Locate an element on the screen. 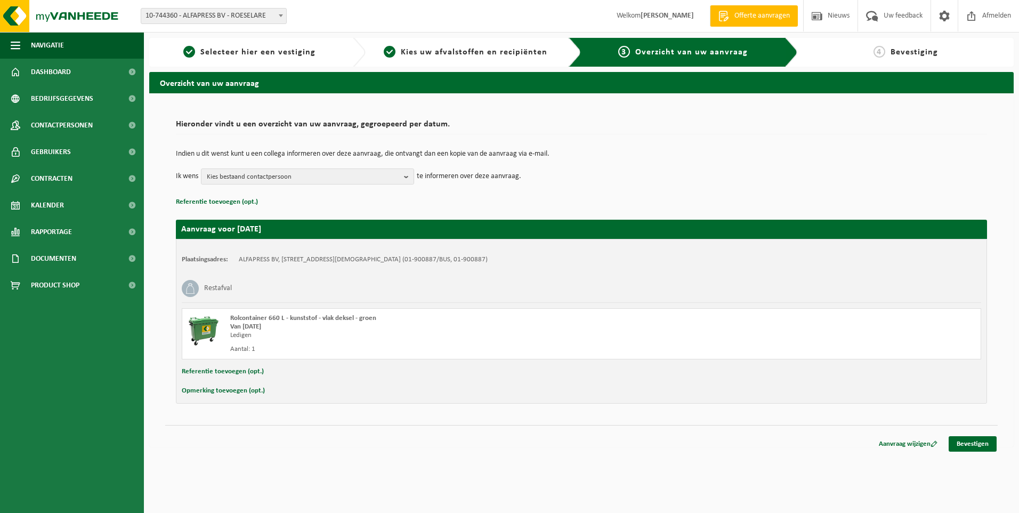 The height and width of the screenshot is (513, 1019). div: Ledigen is located at coordinates (427, 335).